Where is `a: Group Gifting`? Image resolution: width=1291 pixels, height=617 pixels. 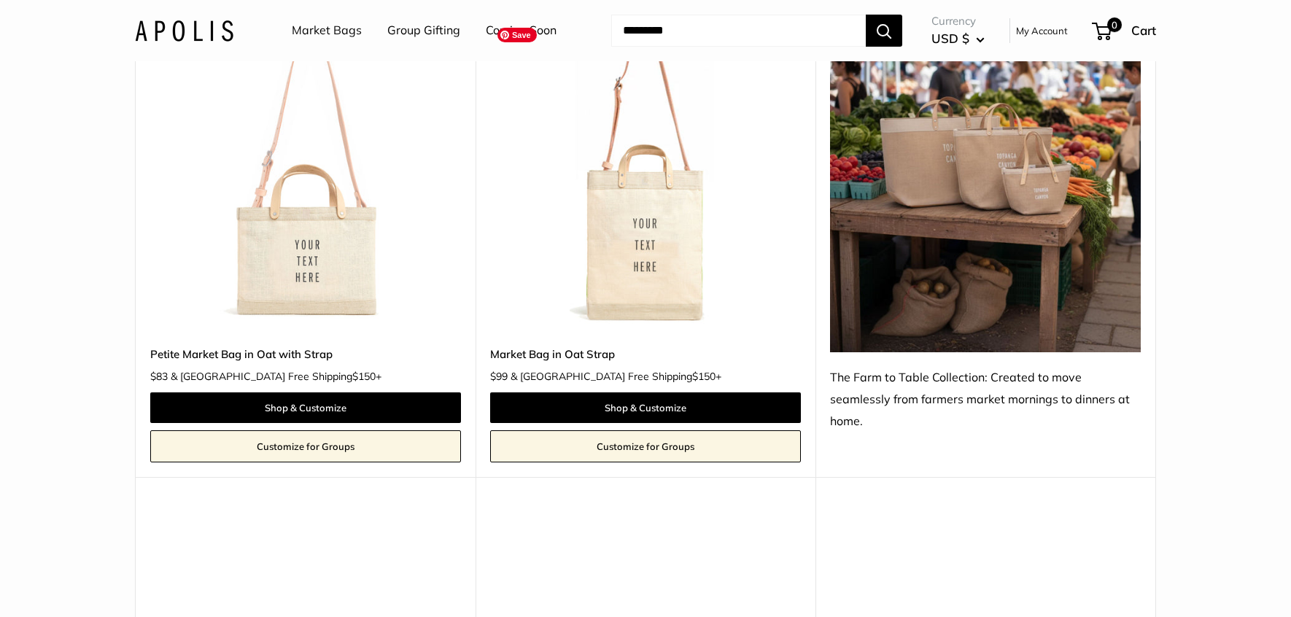 a: Group Gifting is located at coordinates (424, 31).